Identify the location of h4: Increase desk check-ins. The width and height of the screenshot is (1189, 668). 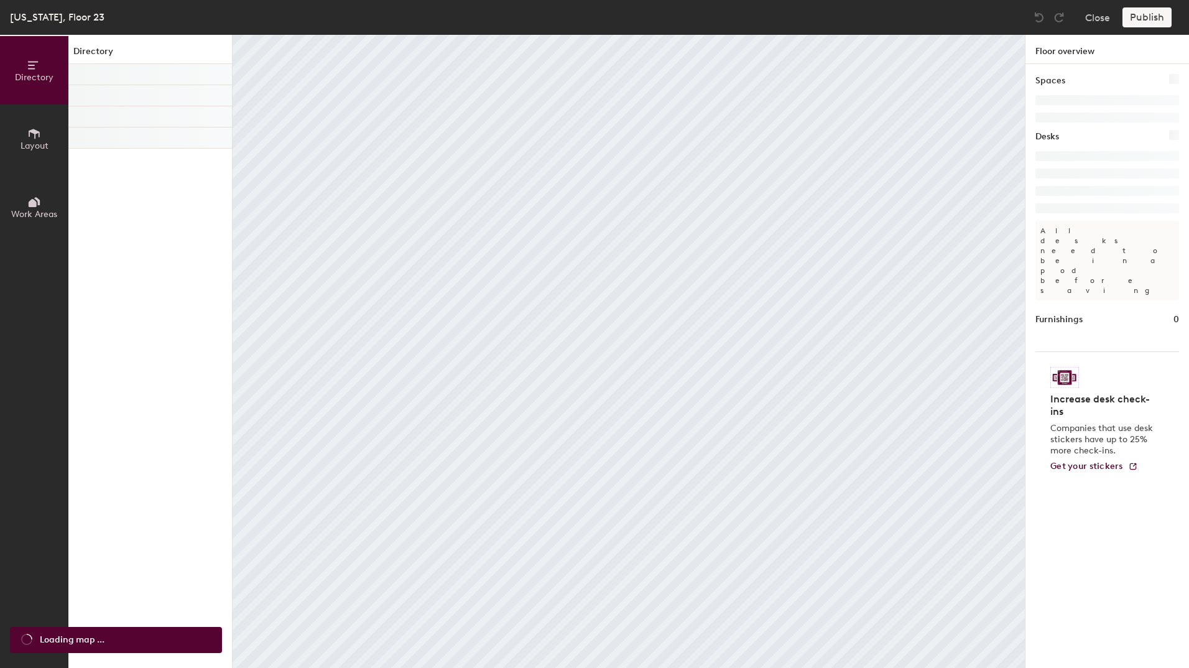
(1103, 405).